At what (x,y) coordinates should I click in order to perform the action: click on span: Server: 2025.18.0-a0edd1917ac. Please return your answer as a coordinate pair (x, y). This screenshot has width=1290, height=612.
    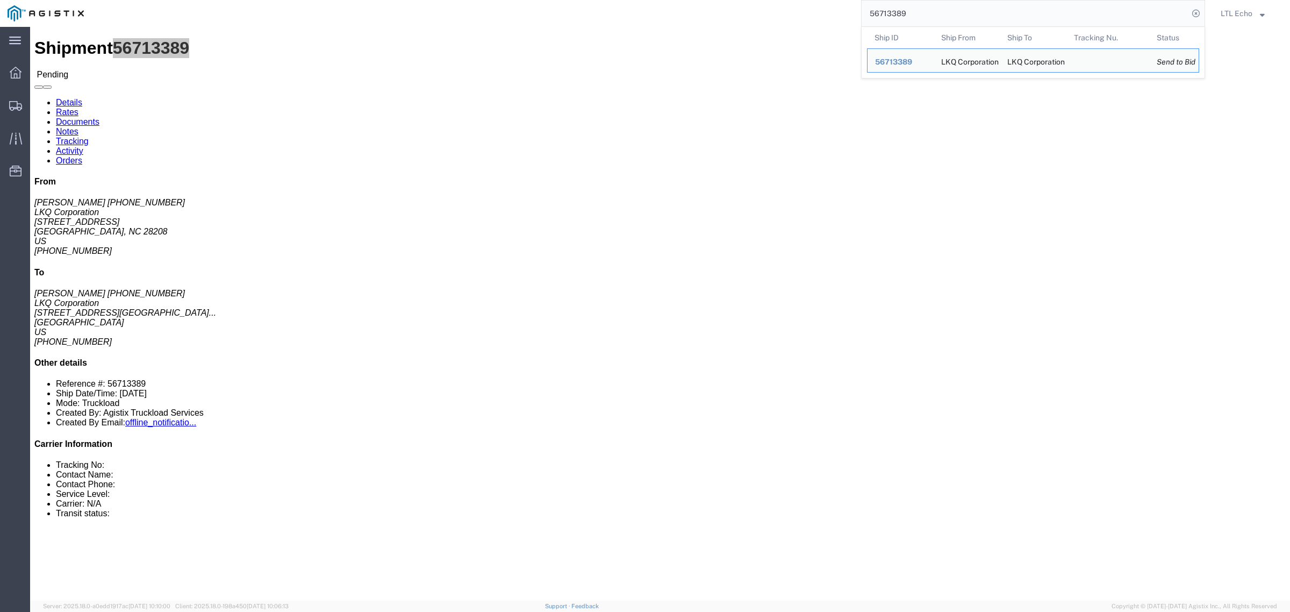
    Looking at the image, I should click on (106, 606).